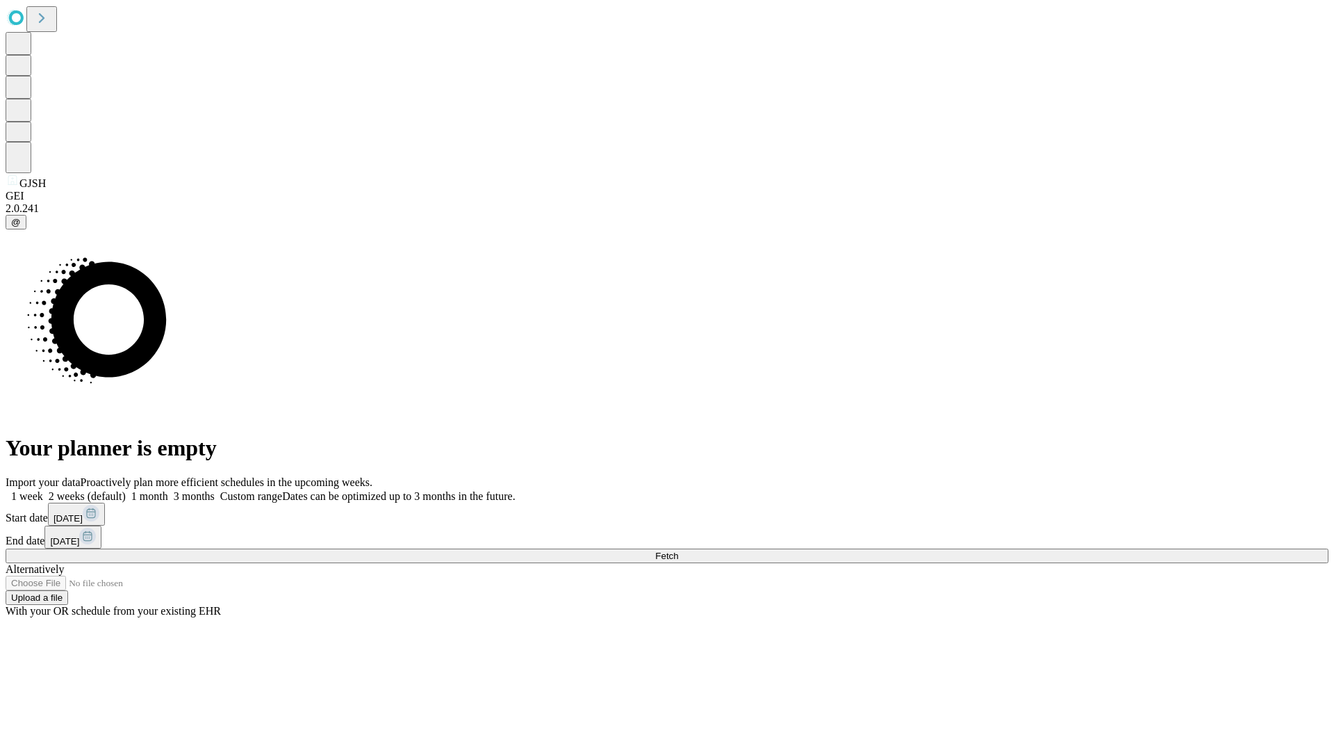 This screenshot has width=1334, height=751. What do you see at coordinates (37, 597) in the screenshot?
I see `button: Upload a file` at bounding box center [37, 597].